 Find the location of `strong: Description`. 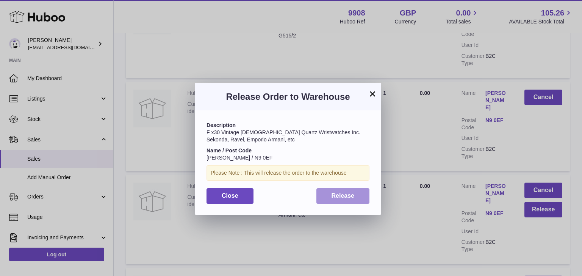

strong: Description is located at coordinates (221, 125).